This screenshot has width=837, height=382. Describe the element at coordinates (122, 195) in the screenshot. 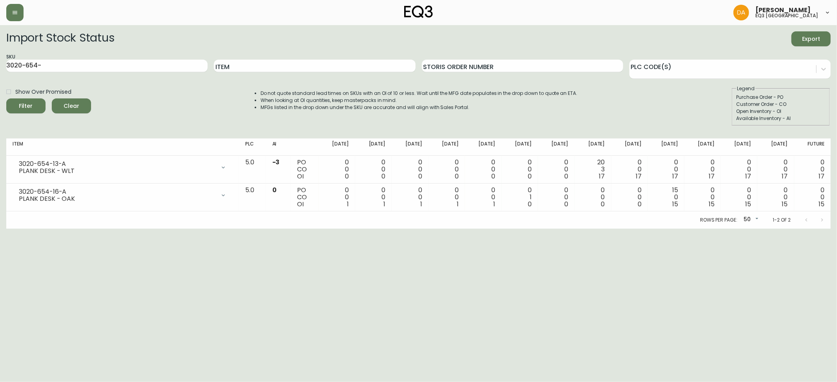

I see `div: 3020-654-16-APLANK DESK - OAK` at that location.